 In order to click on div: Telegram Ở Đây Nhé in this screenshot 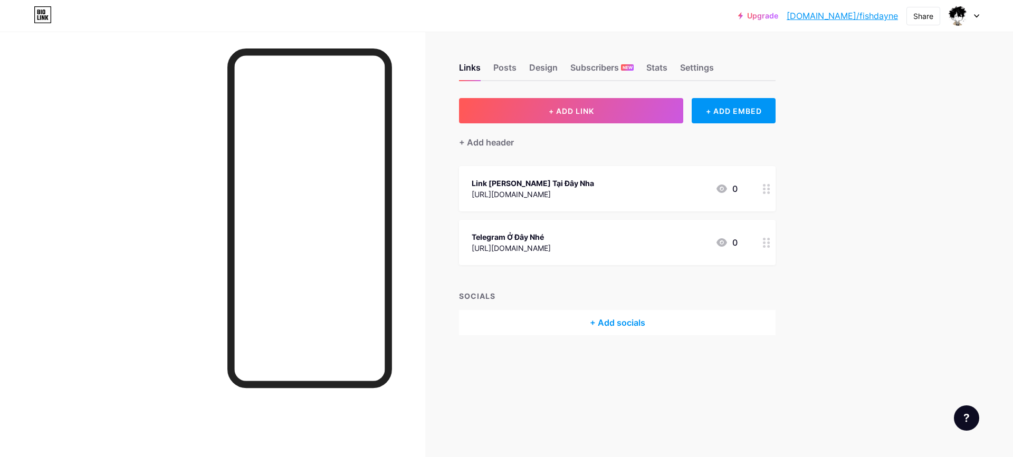, I will do `click(511, 237)`.